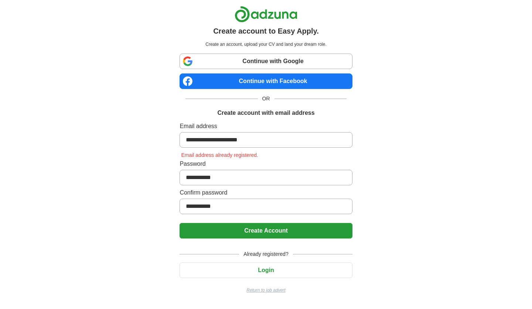  I want to click on a: Return to job advert, so click(266, 291).